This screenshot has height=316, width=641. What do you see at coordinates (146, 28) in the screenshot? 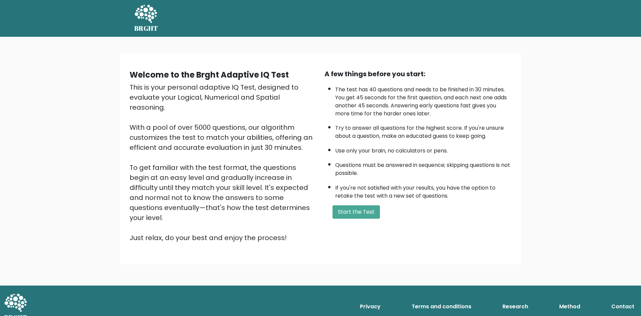
I see `h5: BRGHT` at bounding box center [146, 28].